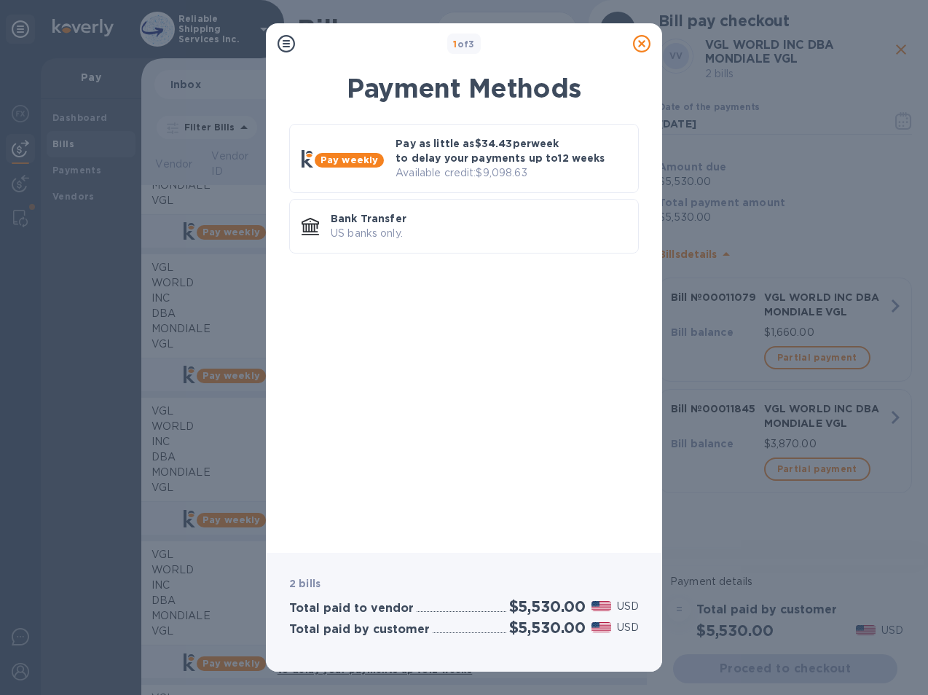  Describe the element at coordinates (304, 583) in the screenshot. I see `b: 2 bills` at that location.